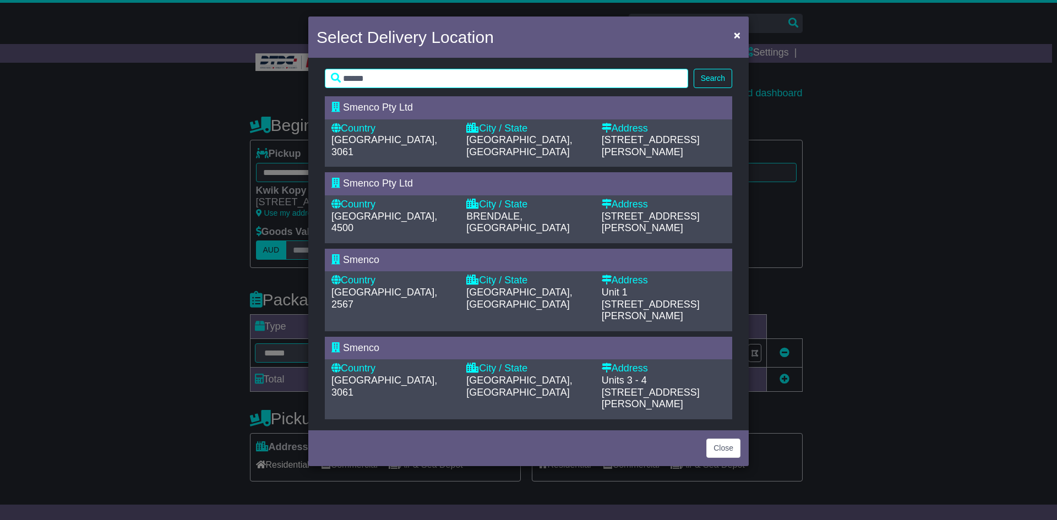  I want to click on span: Unit 1, so click(614, 292).